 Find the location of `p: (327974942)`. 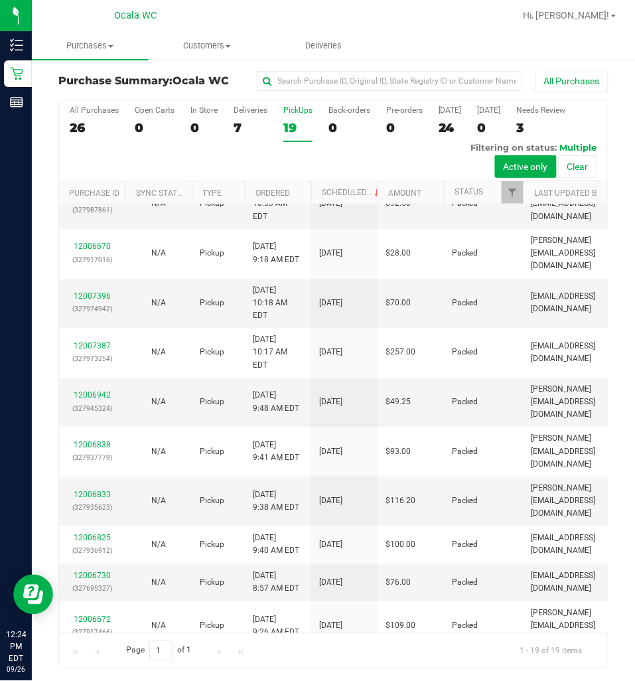

p: (327974942) is located at coordinates (92, 309).